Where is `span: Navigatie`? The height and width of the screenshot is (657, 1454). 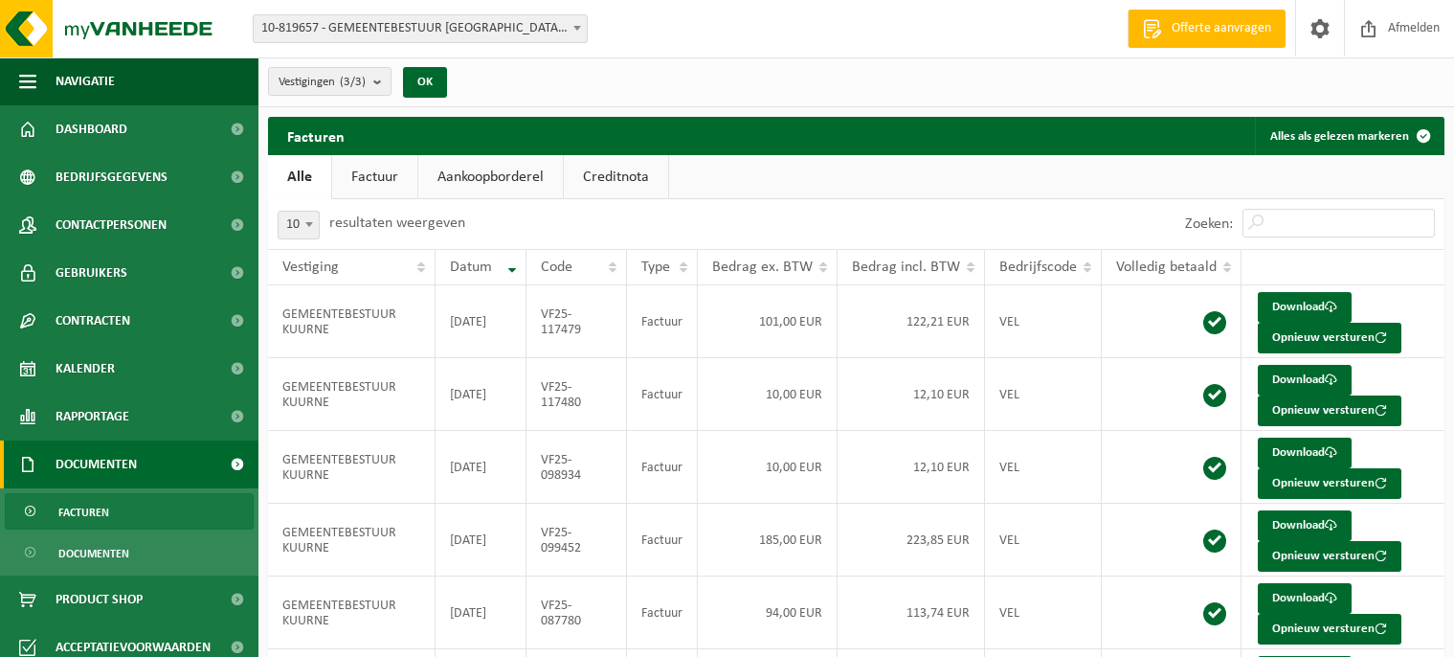
span: Navigatie is located at coordinates (85, 81).